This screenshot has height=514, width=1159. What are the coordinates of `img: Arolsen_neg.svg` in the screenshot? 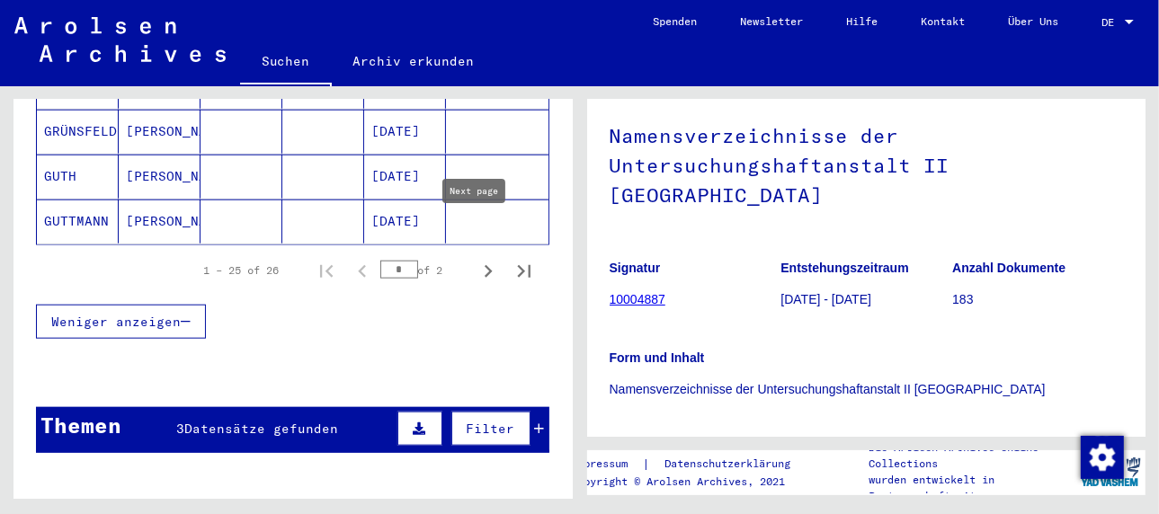 It's located at (120, 40).